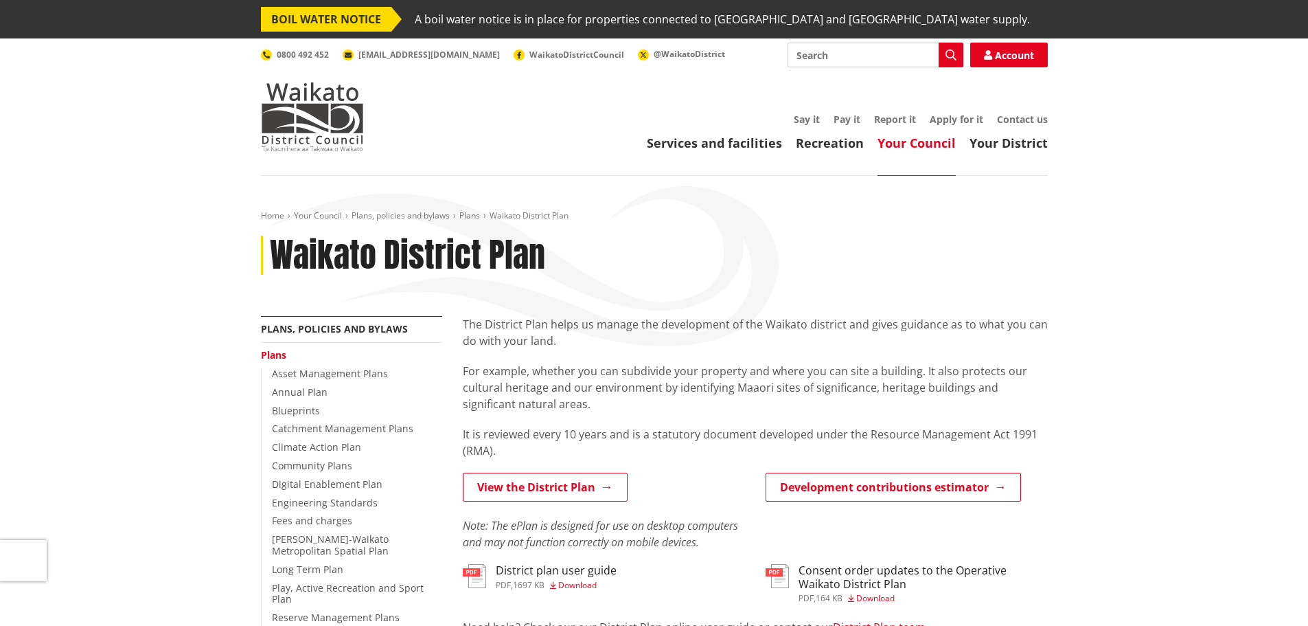 This screenshot has height=626, width=1308. What do you see at coordinates (326, 19) in the screenshot?
I see `span: BOIL WATER NOTICE` at bounding box center [326, 19].